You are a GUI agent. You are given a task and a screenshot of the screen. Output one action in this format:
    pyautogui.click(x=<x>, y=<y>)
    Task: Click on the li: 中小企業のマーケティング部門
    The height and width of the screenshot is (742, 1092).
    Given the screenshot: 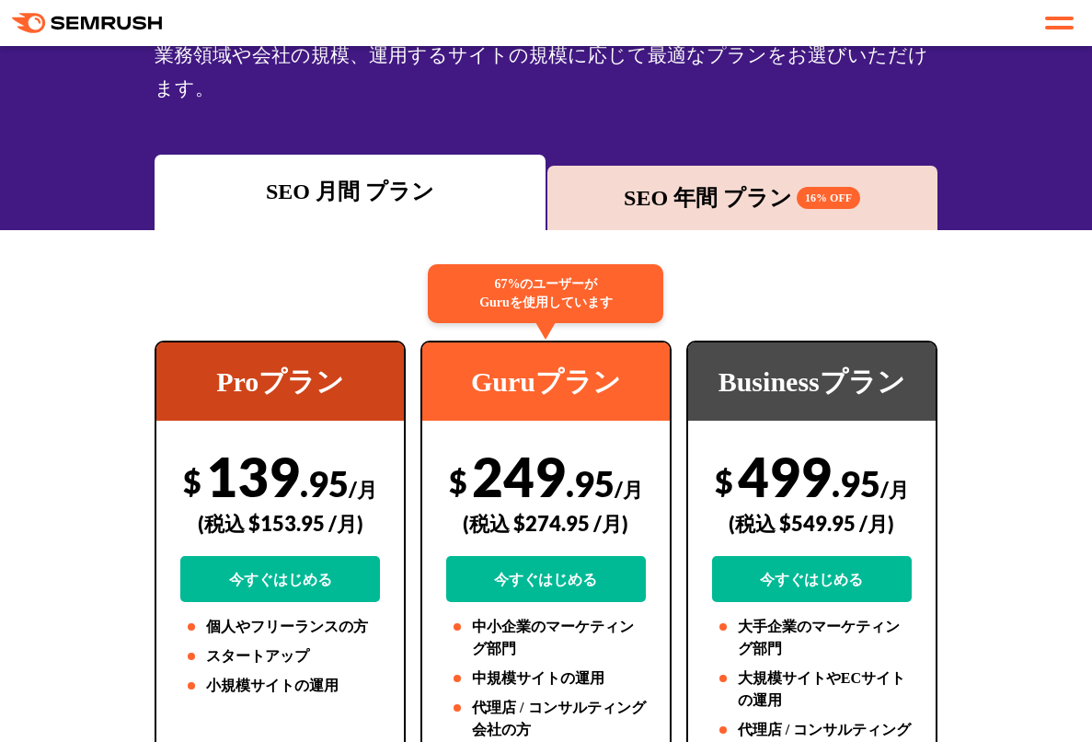 What is the action you would take?
    pyautogui.click(x=546, y=638)
    